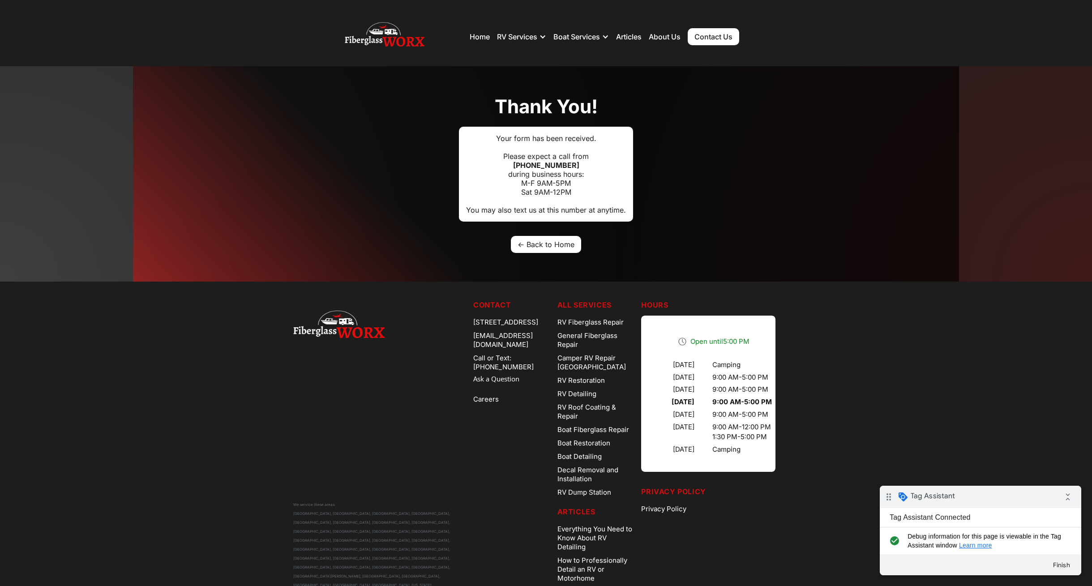 Image resolution: width=1092 pixels, height=586 pixels. I want to click on h5: Hours, so click(720, 305).